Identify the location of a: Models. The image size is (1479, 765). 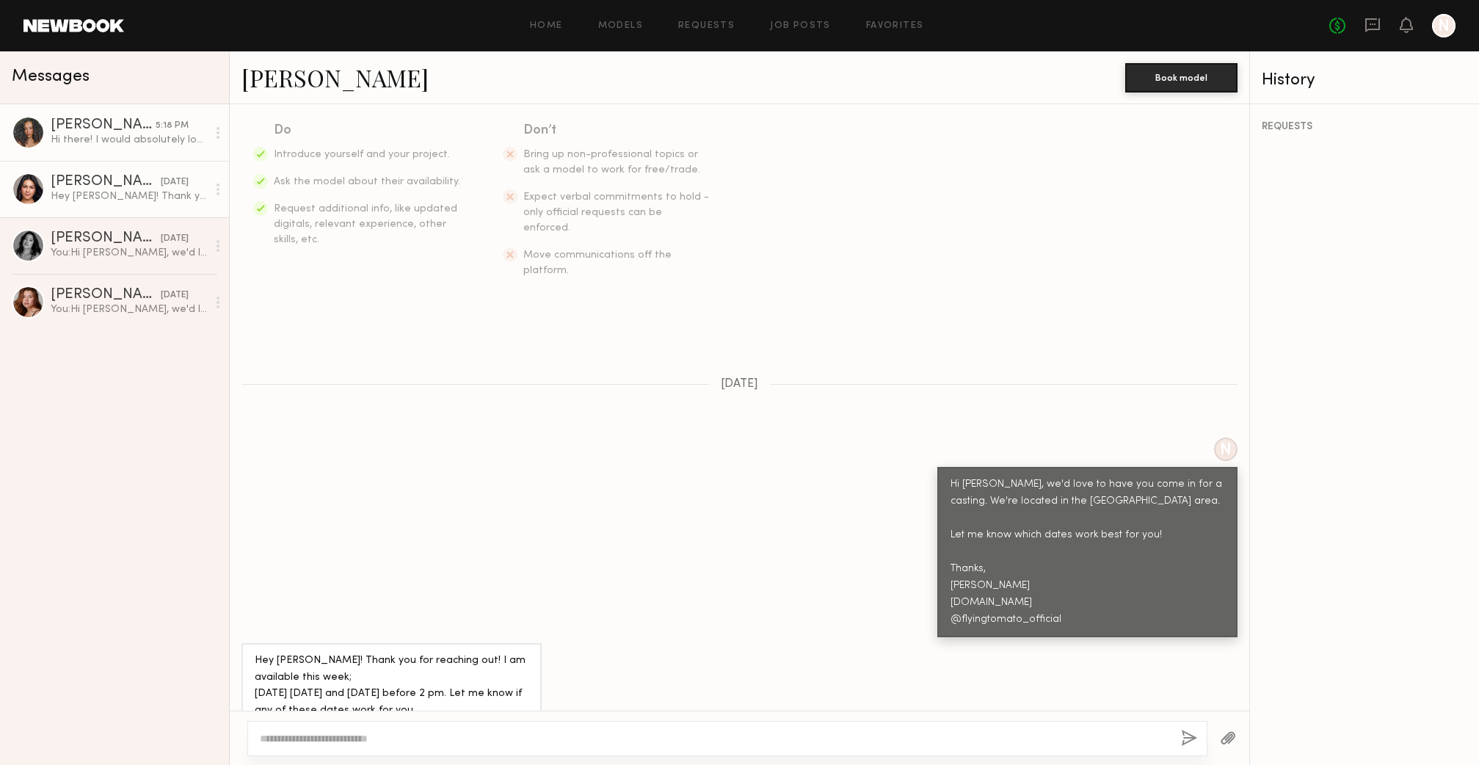
(620, 26).